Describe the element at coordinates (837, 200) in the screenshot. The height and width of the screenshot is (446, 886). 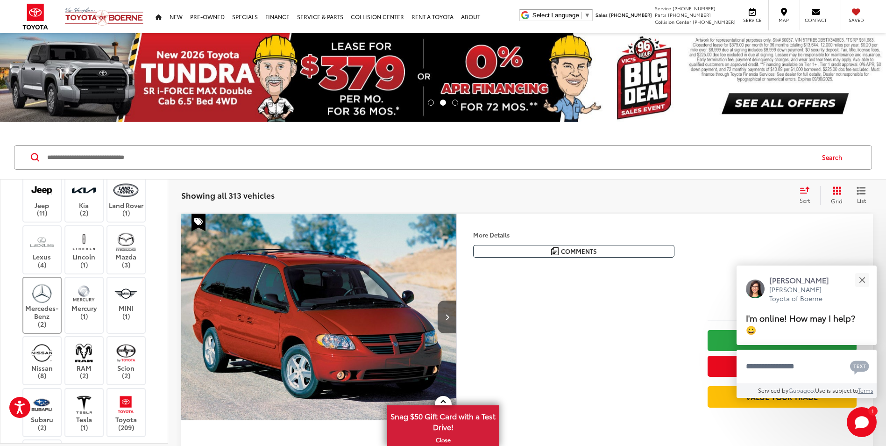
I see `span: Grid` at that location.